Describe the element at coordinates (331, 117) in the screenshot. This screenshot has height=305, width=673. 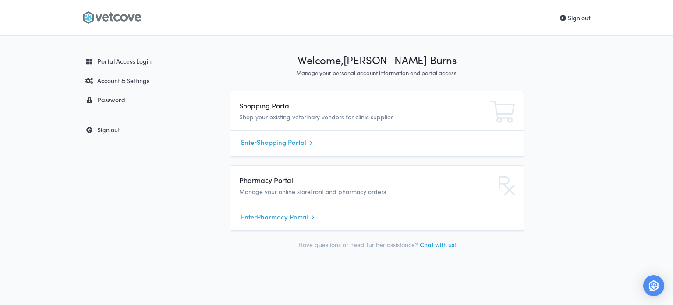
I see `p: Shop your existing veterinary vendors for clinic supplies` at that location.